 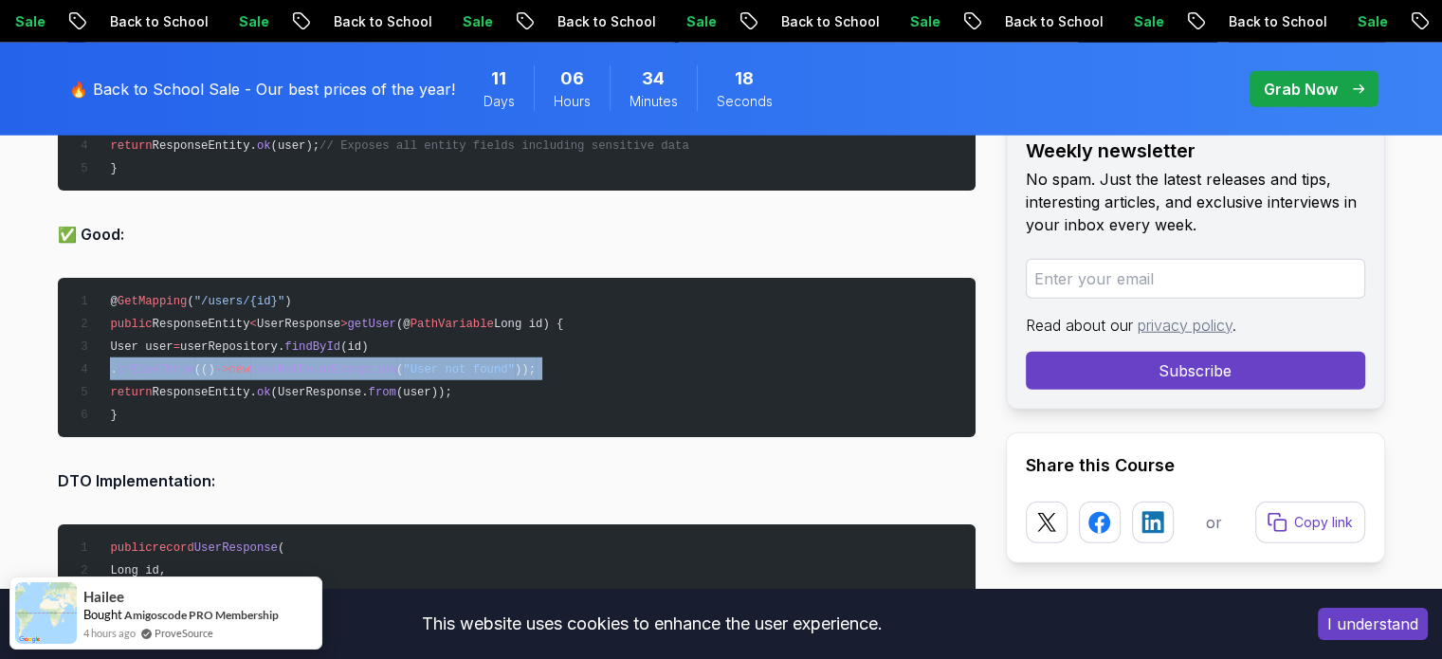 What do you see at coordinates (240, 301) in the screenshot?
I see `span: "/users/{id}"` at bounding box center [240, 301].